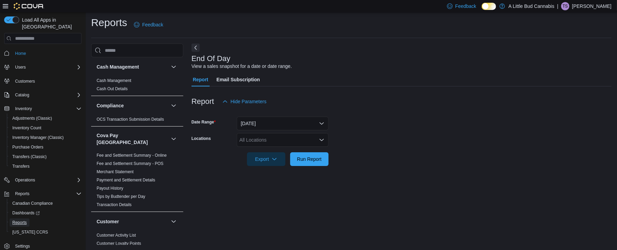 This screenshot has height=250, width=617. What do you see at coordinates (119, 243) in the screenshot?
I see `a: Customer Loyalty Points` at bounding box center [119, 243].